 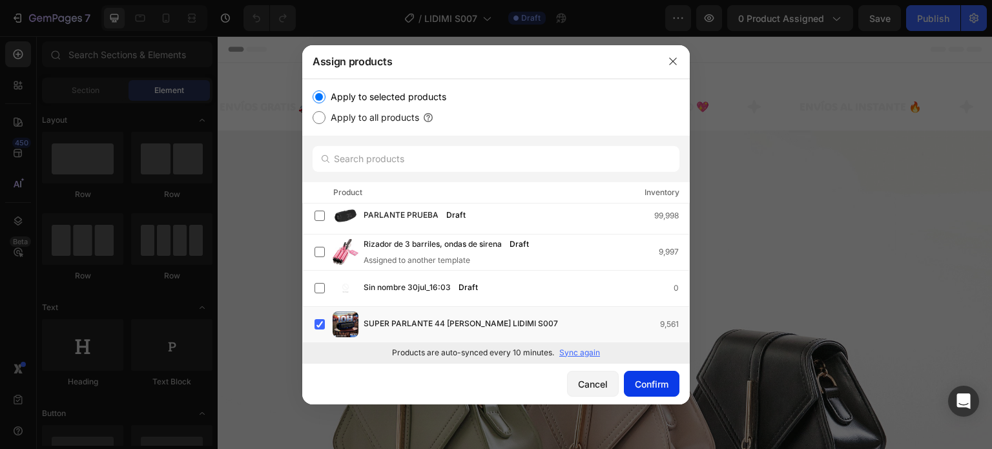 What do you see at coordinates (385, 97) in the screenshot?
I see `label: Apply to selected products` at bounding box center [385, 97].